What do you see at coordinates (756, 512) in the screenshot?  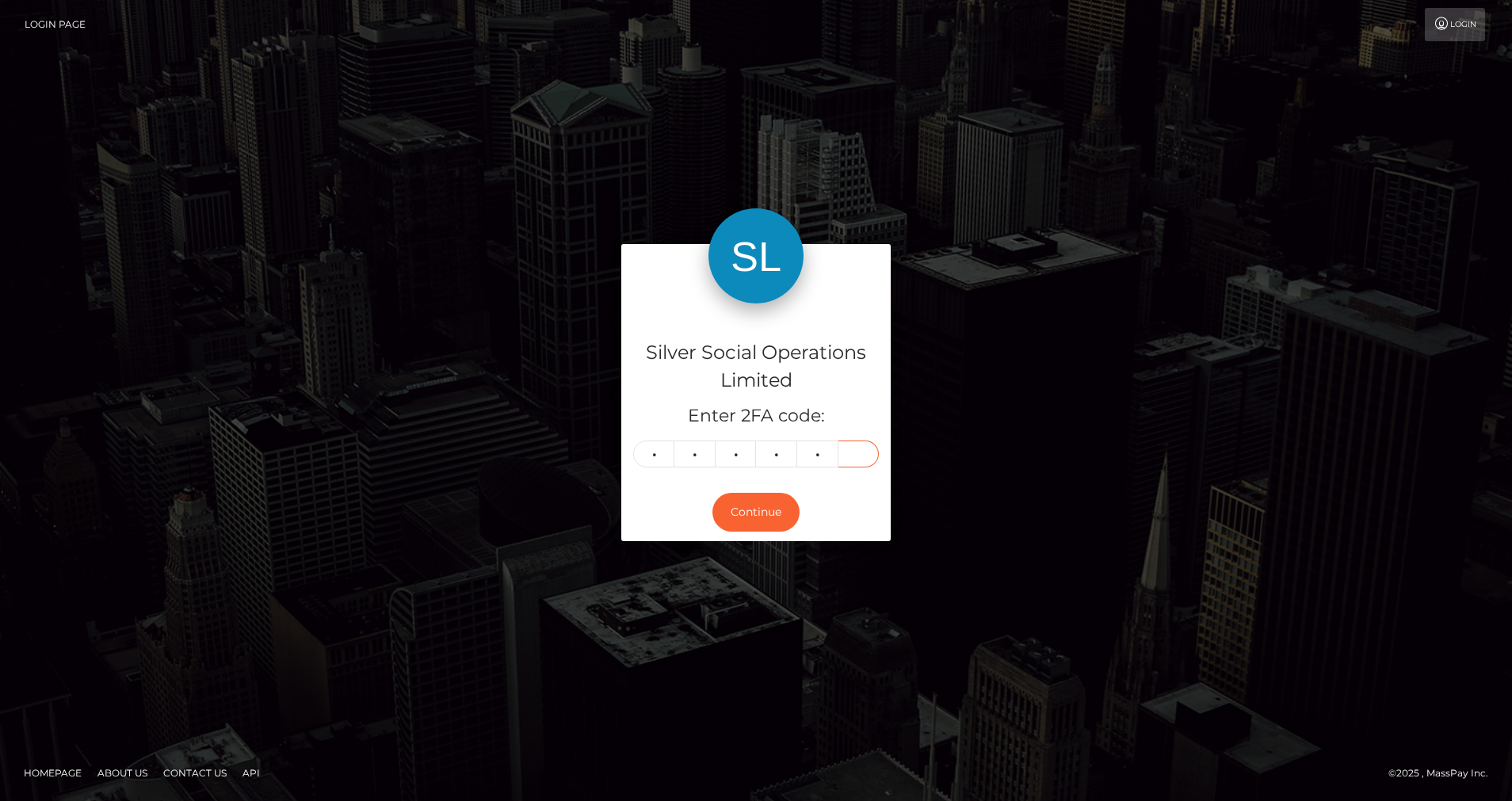 I see `button: Continue` at bounding box center [756, 512].